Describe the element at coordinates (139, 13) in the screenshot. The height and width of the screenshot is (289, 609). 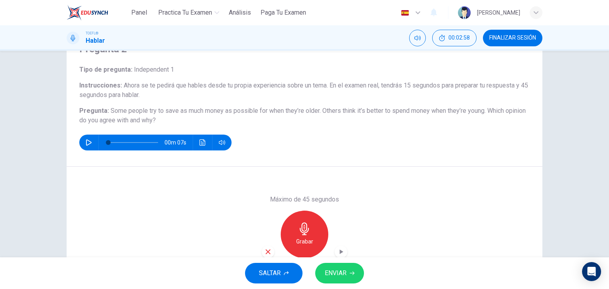
I see `a: Panel` at that location.